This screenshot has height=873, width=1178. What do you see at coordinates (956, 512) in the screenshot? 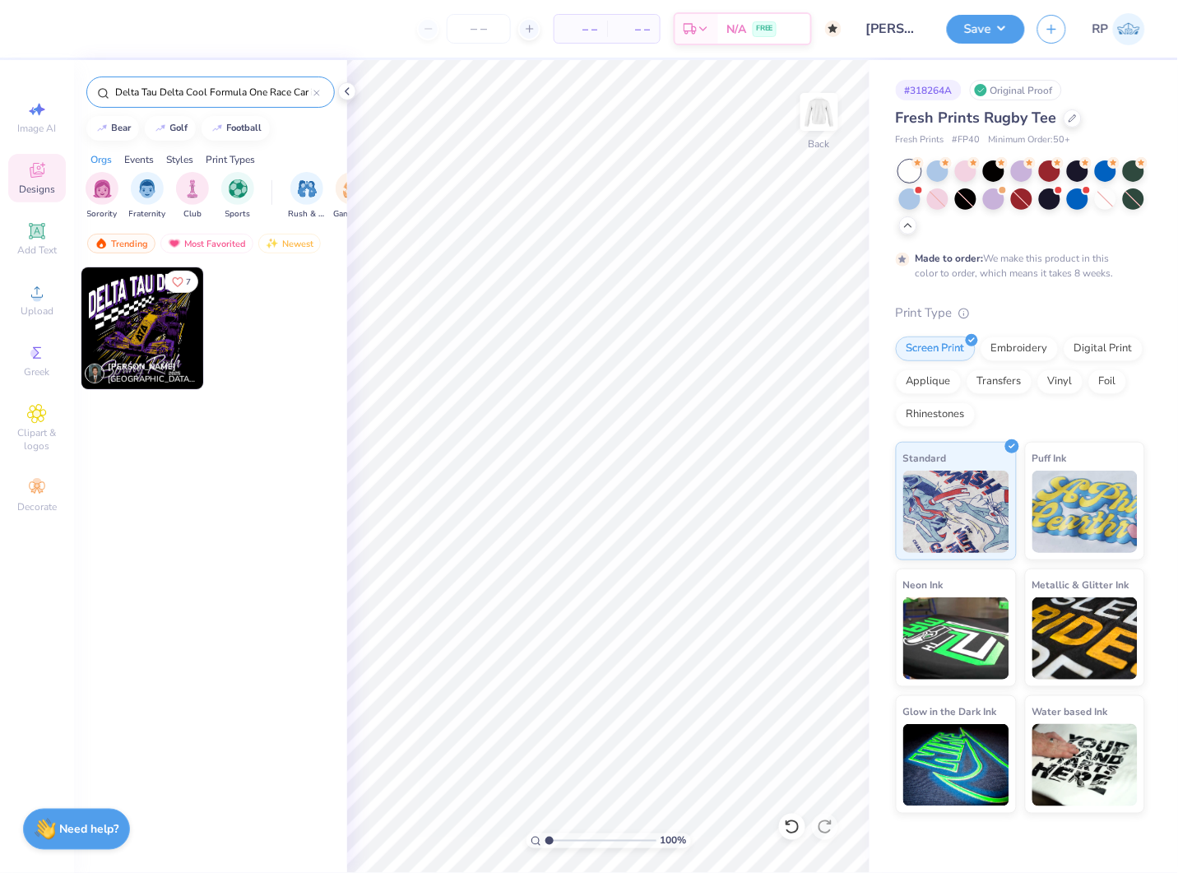
I see `img: Standard` at bounding box center [956, 512].